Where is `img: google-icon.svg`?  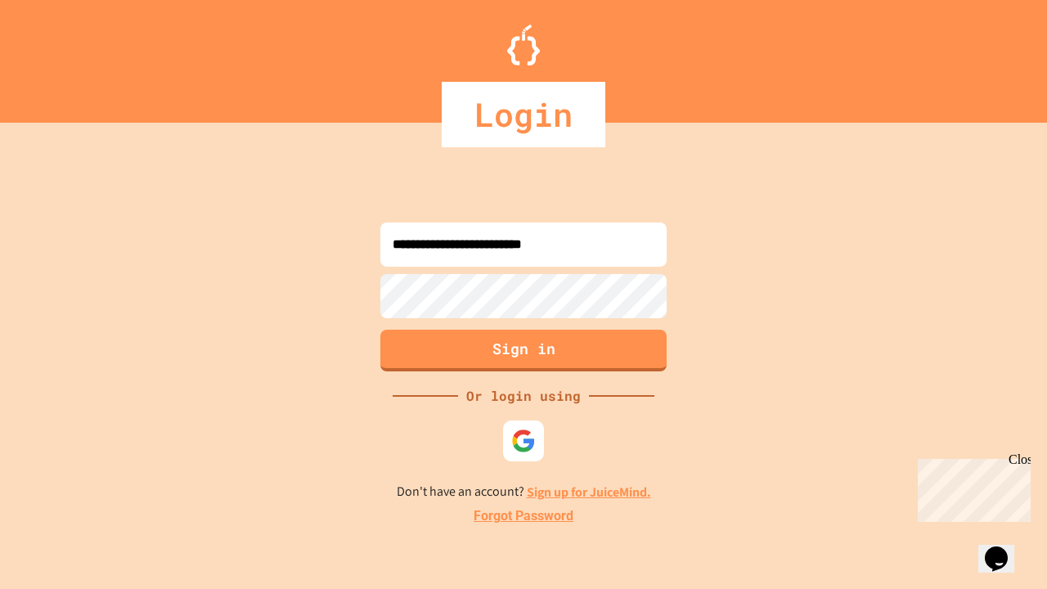 img: google-icon.svg is located at coordinates (523, 441).